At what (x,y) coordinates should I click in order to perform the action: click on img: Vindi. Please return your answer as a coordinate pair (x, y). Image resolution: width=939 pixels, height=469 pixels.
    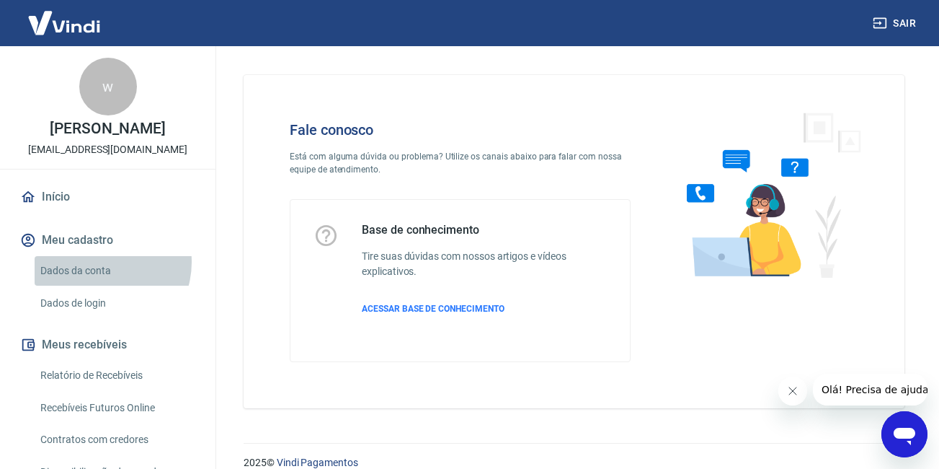
    Looking at the image, I should click on (64, 22).